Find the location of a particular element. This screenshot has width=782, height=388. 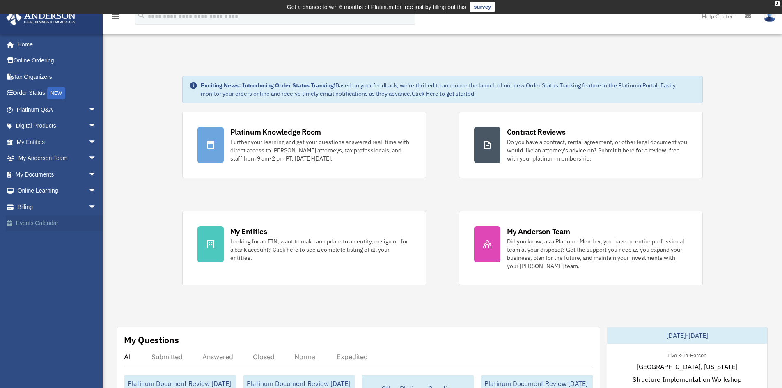

div: Normal is located at coordinates (306, 357).